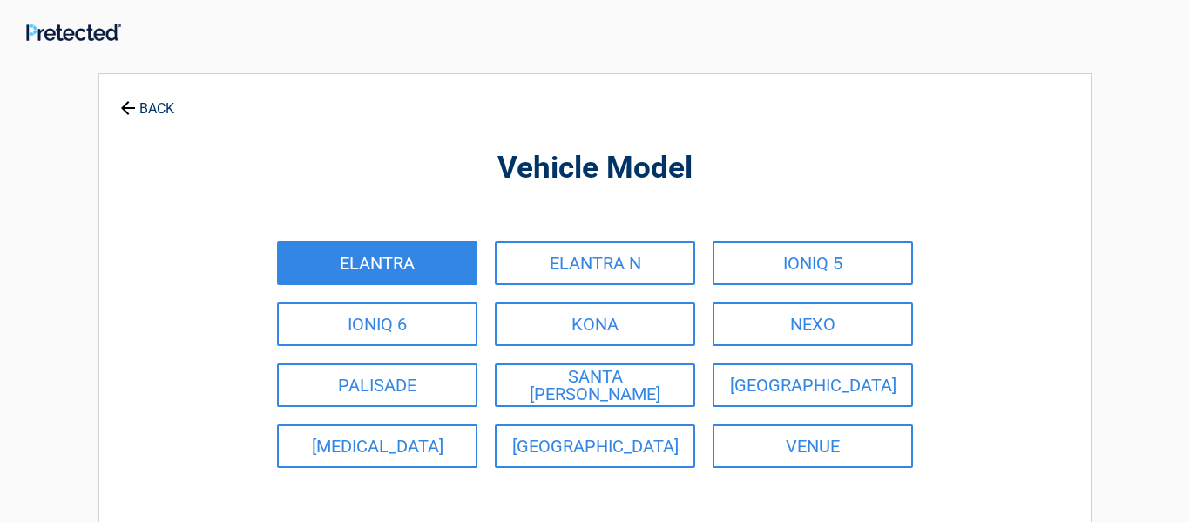 The height and width of the screenshot is (522, 1190). What do you see at coordinates (595, 168) in the screenshot?
I see `h2: Vehicle Model` at bounding box center [595, 168].